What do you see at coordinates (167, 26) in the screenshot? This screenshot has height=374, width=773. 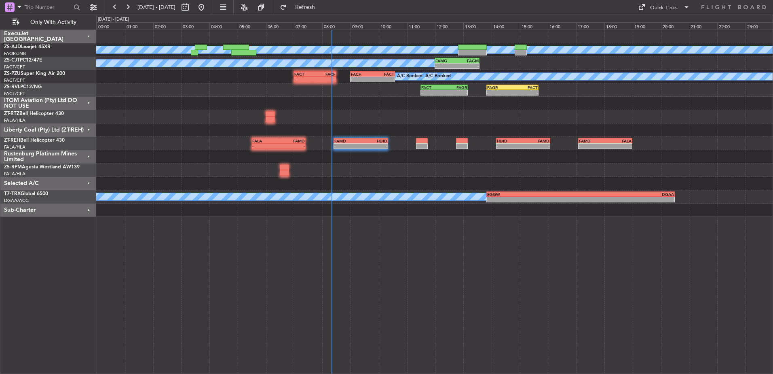 I see `div: 02:00` at bounding box center [167, 26].